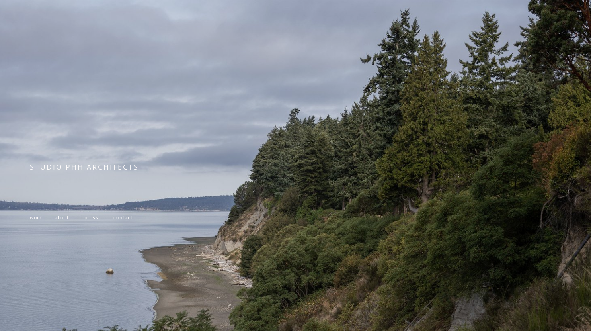 This screenshot has width=591, height=331. I want to click on span: about, so click(62, 217).